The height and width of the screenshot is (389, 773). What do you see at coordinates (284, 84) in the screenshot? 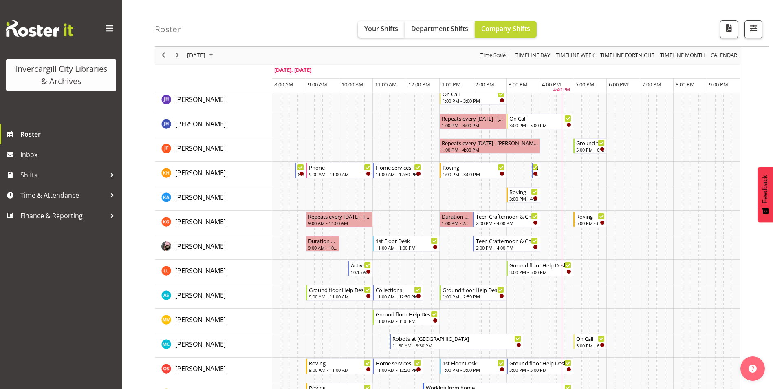
I see `span: 8:00 AM` at bounding box center [284, 84].